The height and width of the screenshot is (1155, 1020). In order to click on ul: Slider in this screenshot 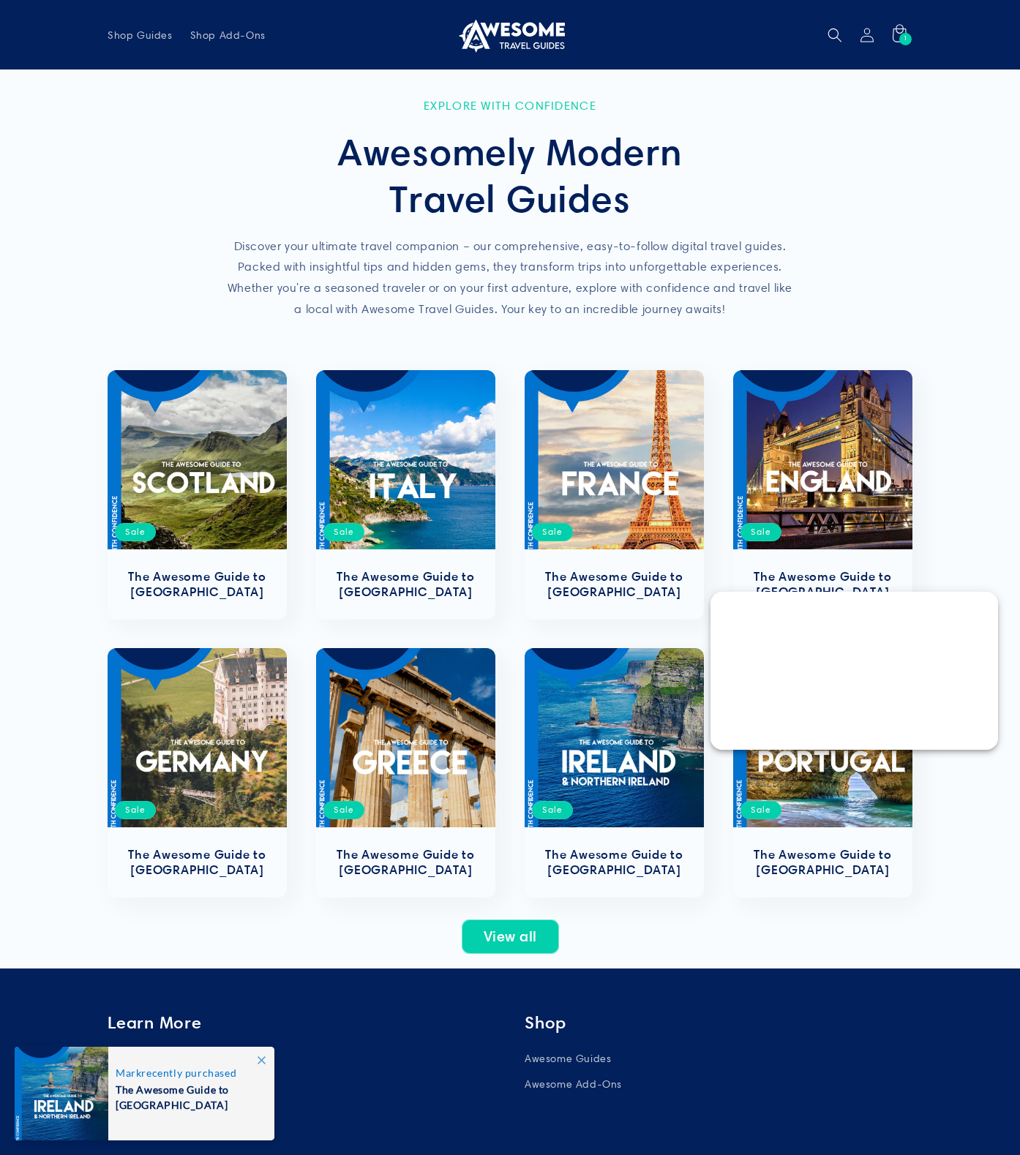, I will do `click(510, 634)`.